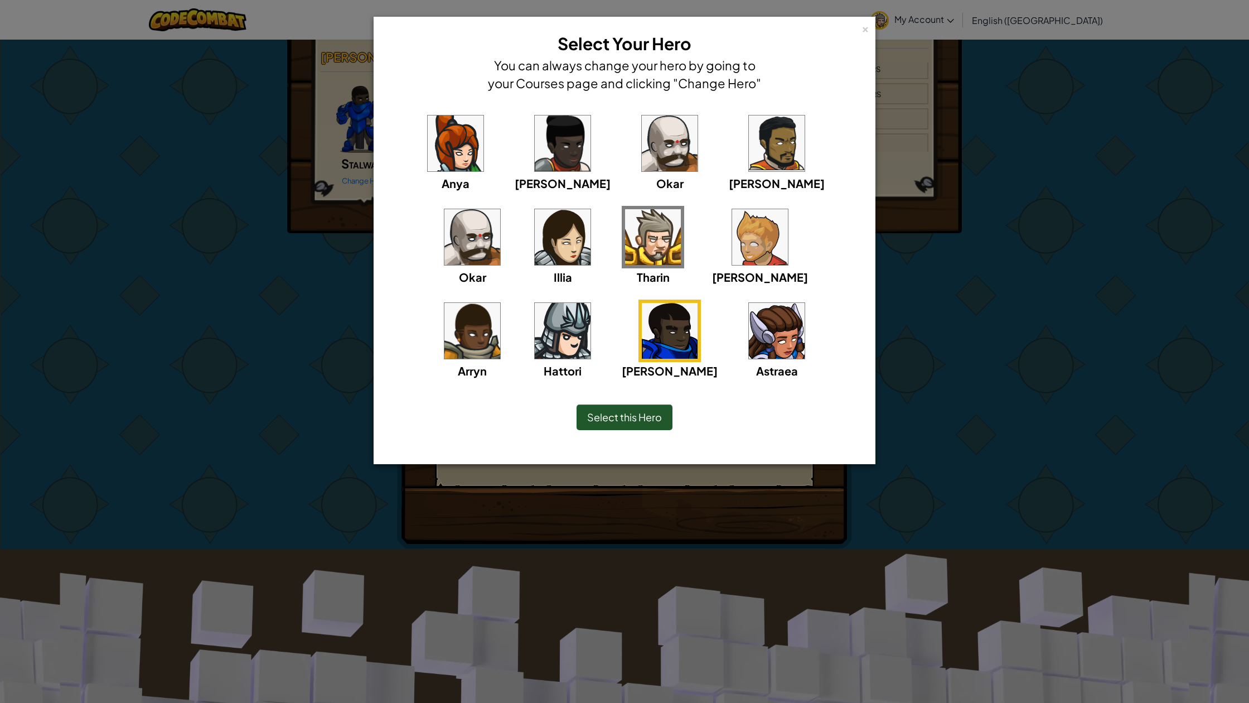 The image size is (1249, 703). Describe the element at coordinates (472, 370) in the screenshot. I see `span: Arryn` at that location.